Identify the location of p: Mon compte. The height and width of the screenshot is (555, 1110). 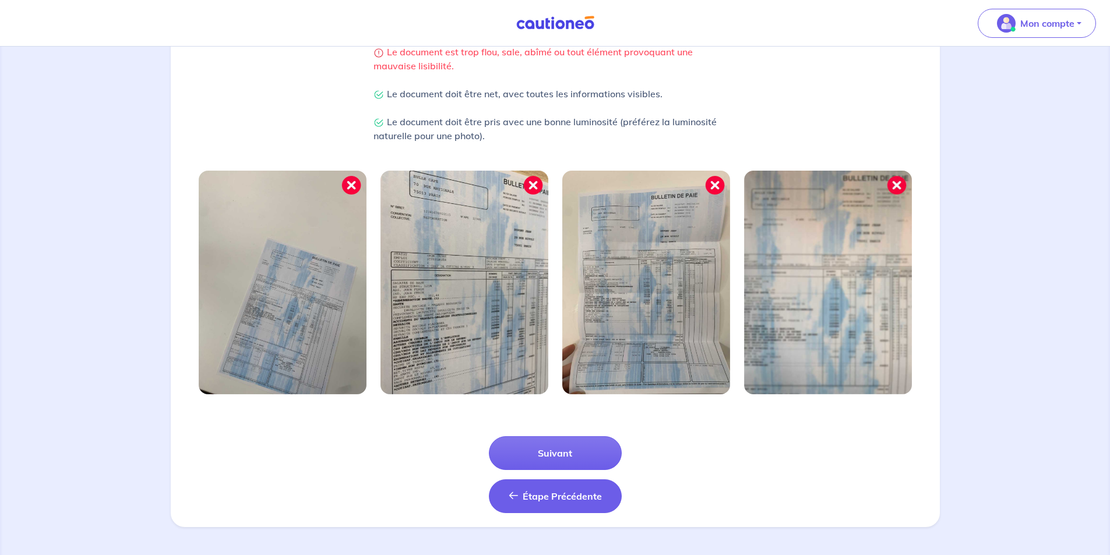
(1047, 23).